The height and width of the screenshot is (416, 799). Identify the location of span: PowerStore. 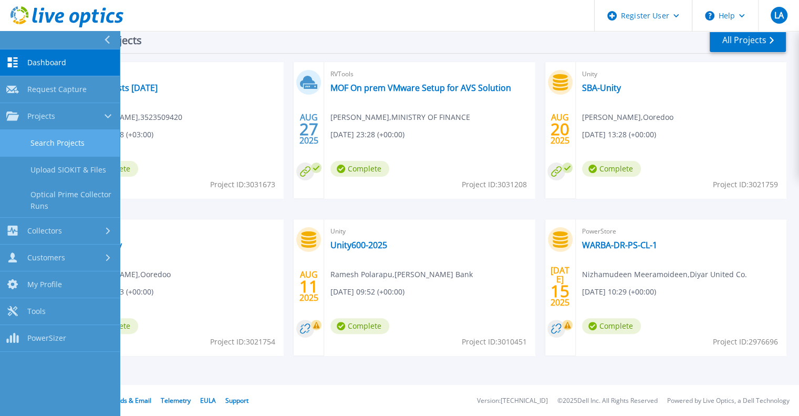
(681, 231).